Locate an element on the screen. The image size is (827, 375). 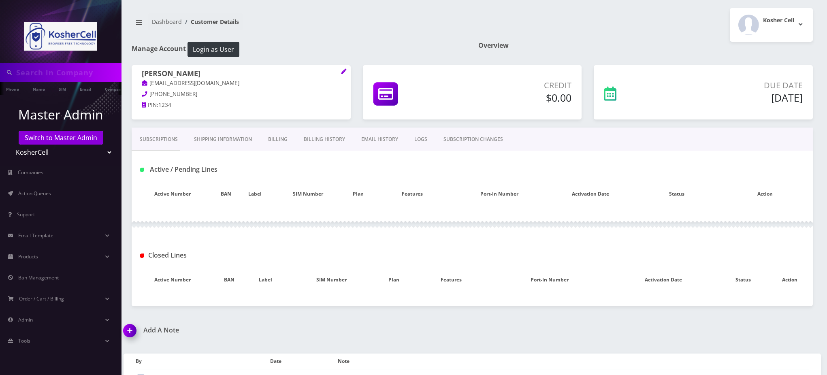
a: SIM is located at coordinates (62, 88).